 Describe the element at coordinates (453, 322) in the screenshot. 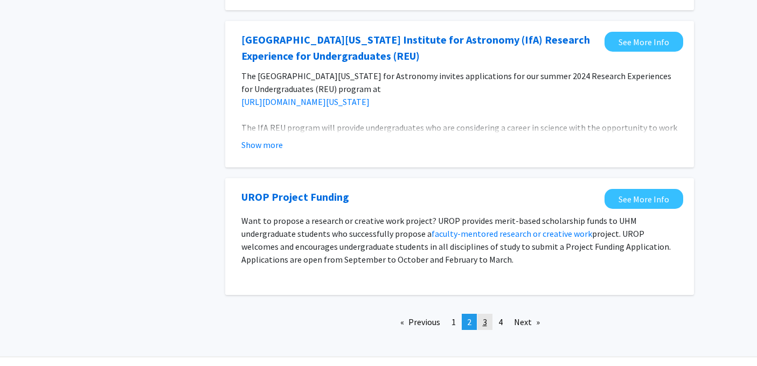

I see `span: 1` at that location.